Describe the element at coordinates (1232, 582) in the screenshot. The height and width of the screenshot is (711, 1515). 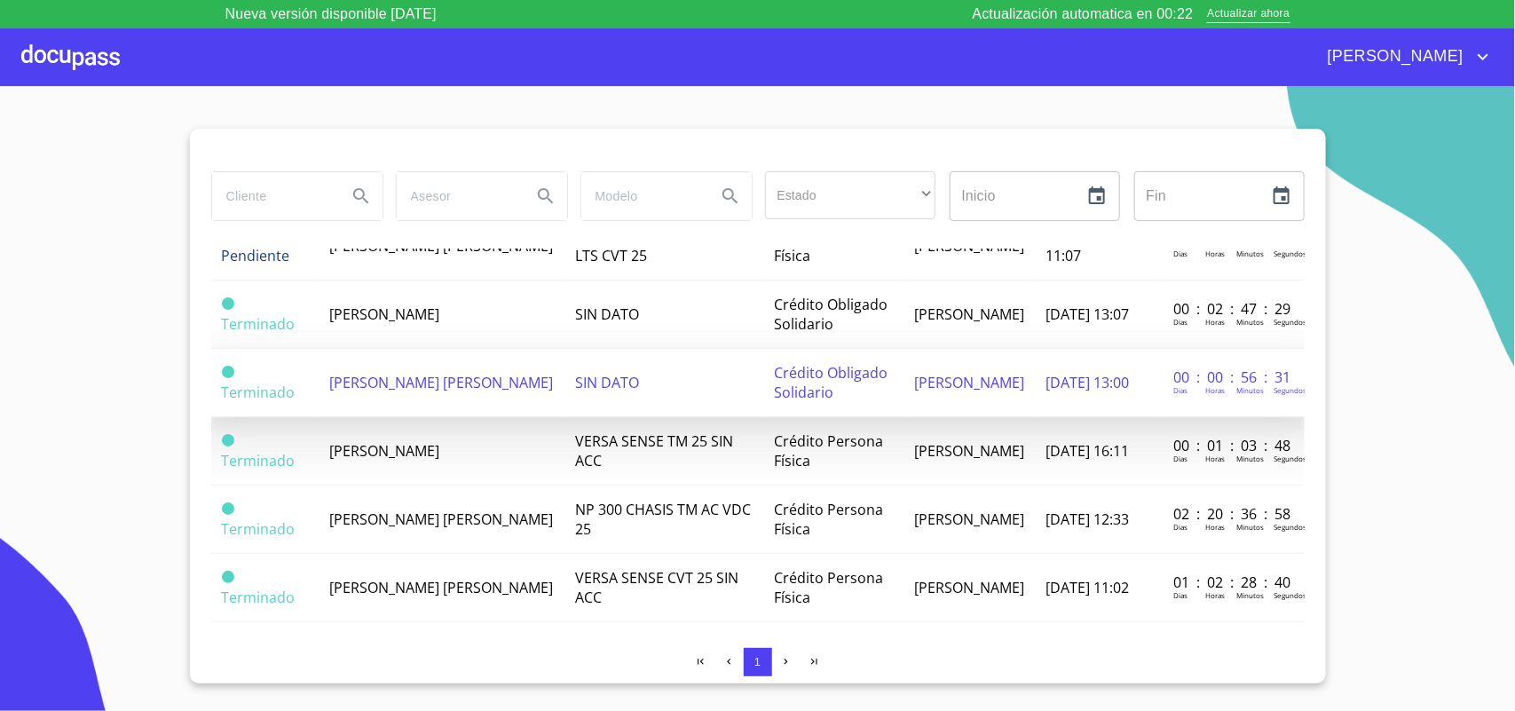
I see `p: 01 : 02 : 28 : 40` at that location.